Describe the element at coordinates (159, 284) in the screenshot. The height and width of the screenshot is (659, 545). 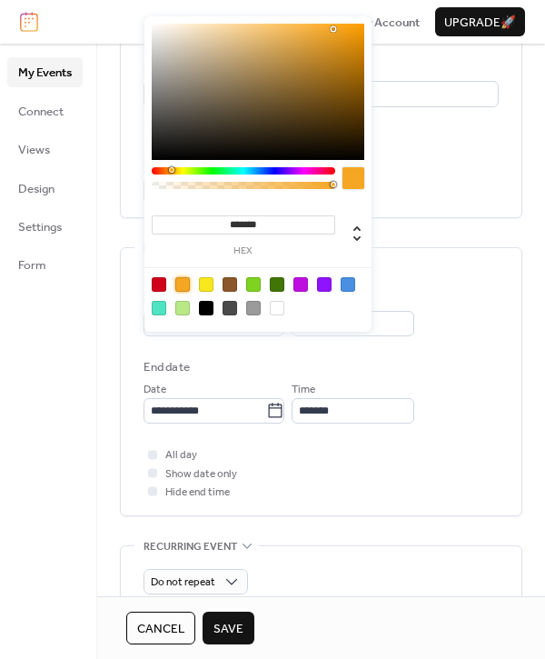
I see `div: #D0021B` at that location.